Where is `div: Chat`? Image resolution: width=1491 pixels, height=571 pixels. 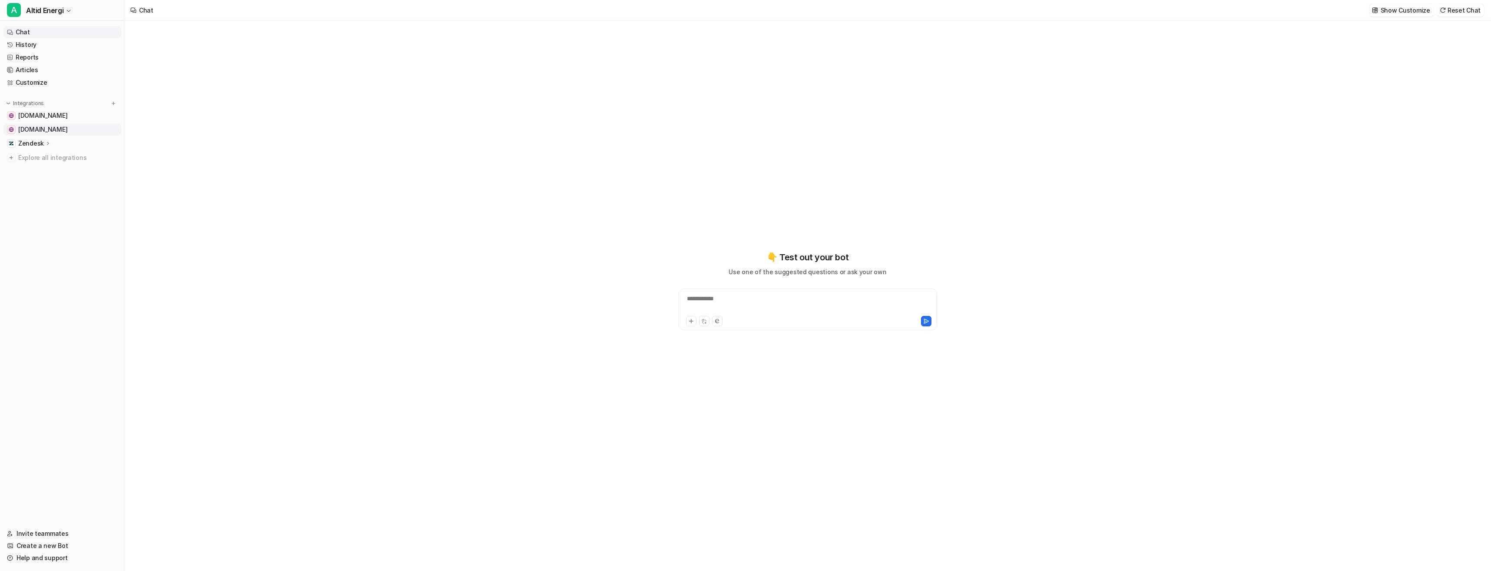 div: Chat is located at coordinates (146, 10).